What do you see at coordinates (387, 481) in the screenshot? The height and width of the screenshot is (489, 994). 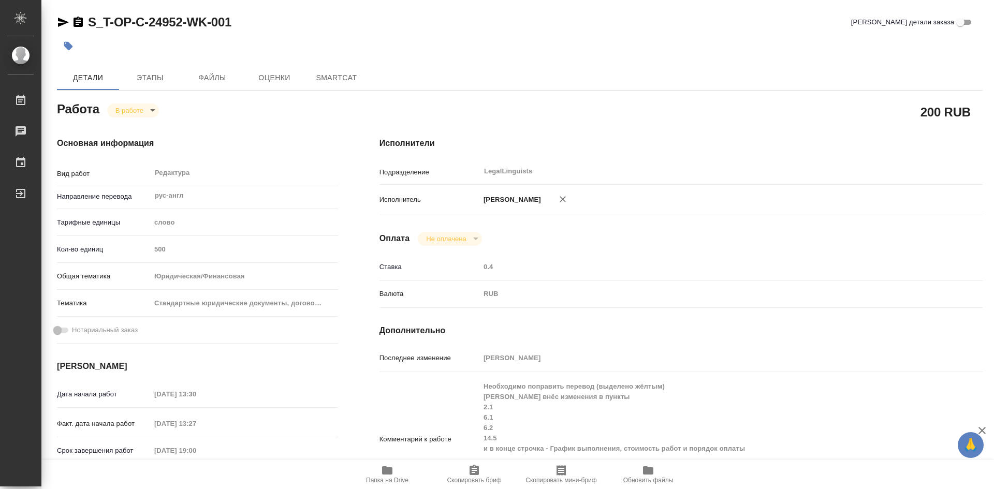 I see `span: Папка на Drive` at bounding box center [387, 481].